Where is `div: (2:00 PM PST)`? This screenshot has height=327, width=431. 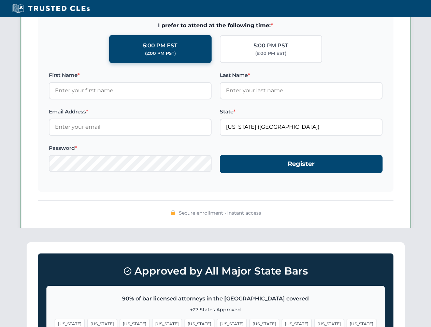 div: (2:00 PM PST) is located at coordinates (160, 54).